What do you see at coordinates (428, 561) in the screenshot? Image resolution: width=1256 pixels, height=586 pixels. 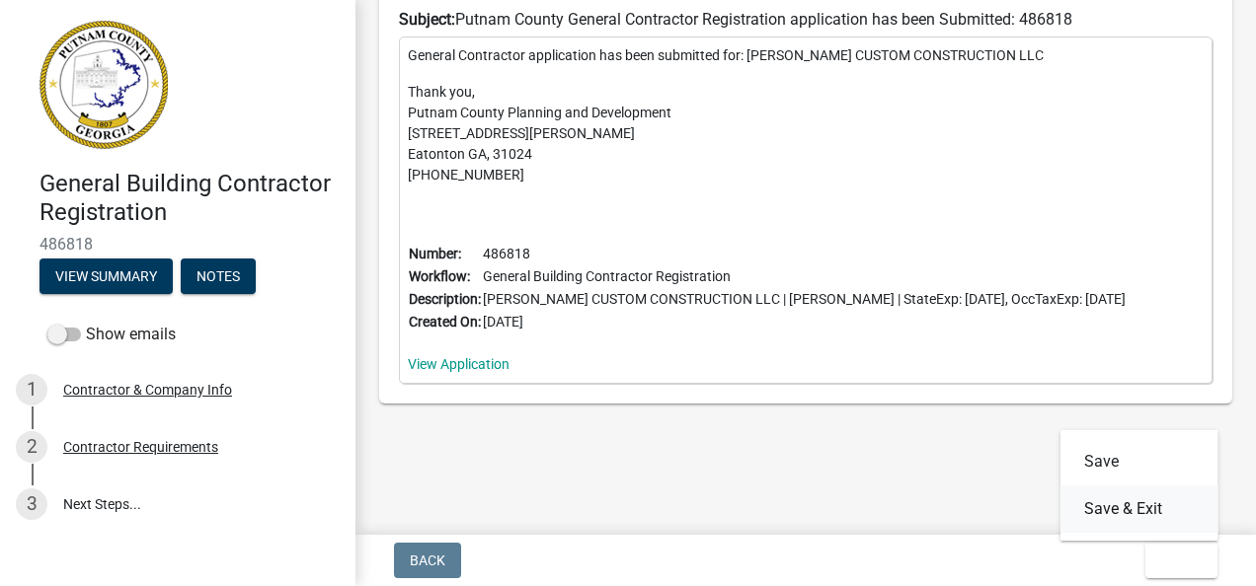 I see `button: Back` at bounding box center [428, 561].